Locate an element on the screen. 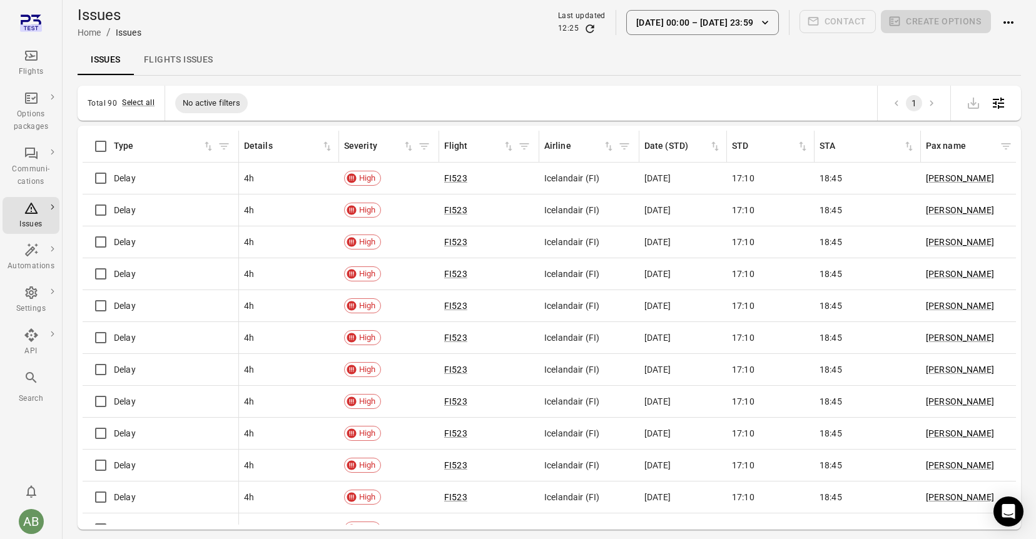  button: Actions is located at coordinates (1008, 23).